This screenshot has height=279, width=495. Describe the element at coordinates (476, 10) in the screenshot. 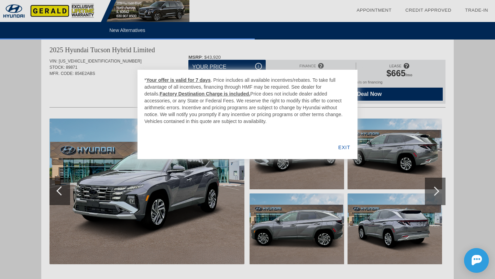

I see `a: Trade-In` at that location.